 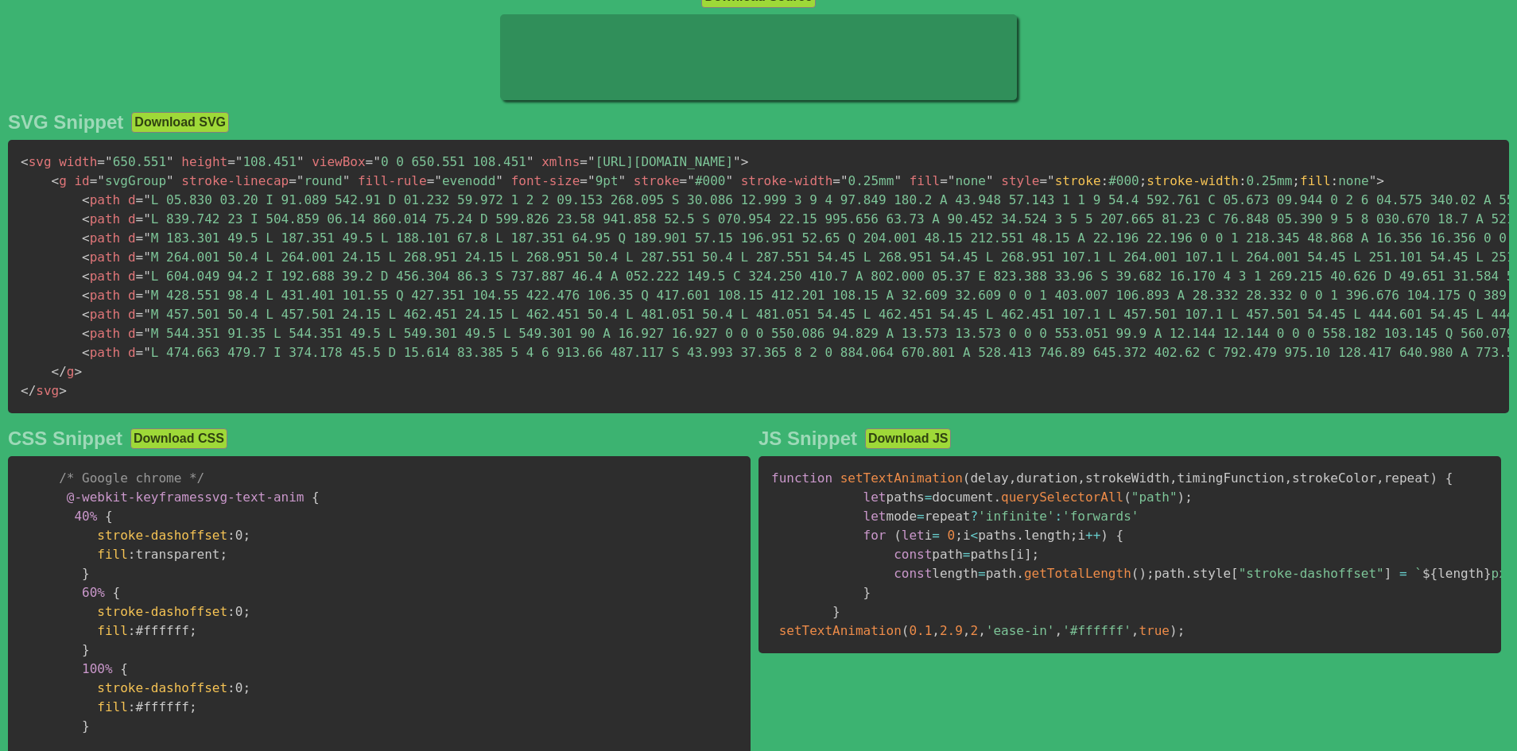 I want to click on span: 'infinite', so click(x=1016, y=516).